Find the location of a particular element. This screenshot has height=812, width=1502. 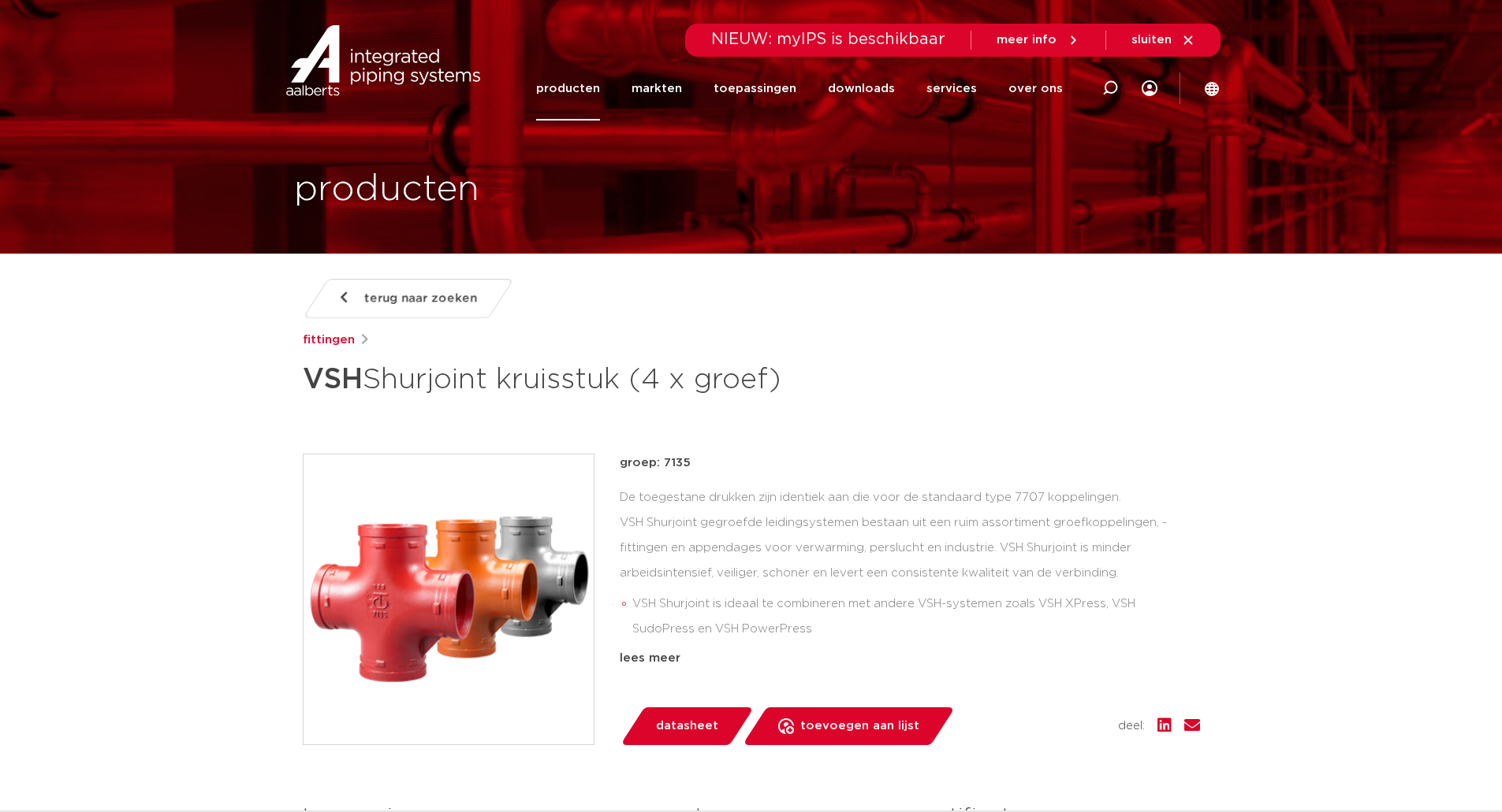

h1: Shurjoint kruisstuk (4 x groef) is located at coordinates (598, 380).